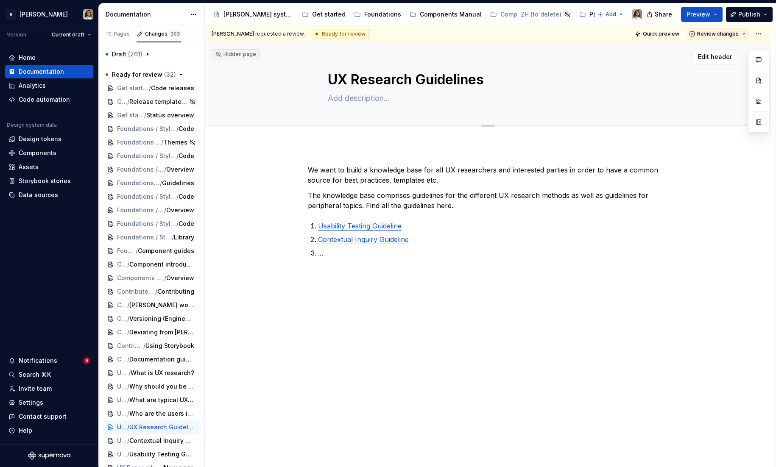  What do you see at coordinates (151, 156) in the screenshot?
I see `a: Foundations / Styles / Spacing/Code` at bounding box center [151, 156].